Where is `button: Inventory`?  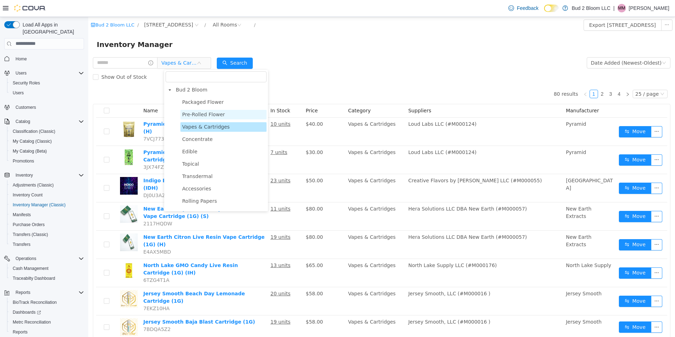
button: Inventory is located at coordinates (44, 175).